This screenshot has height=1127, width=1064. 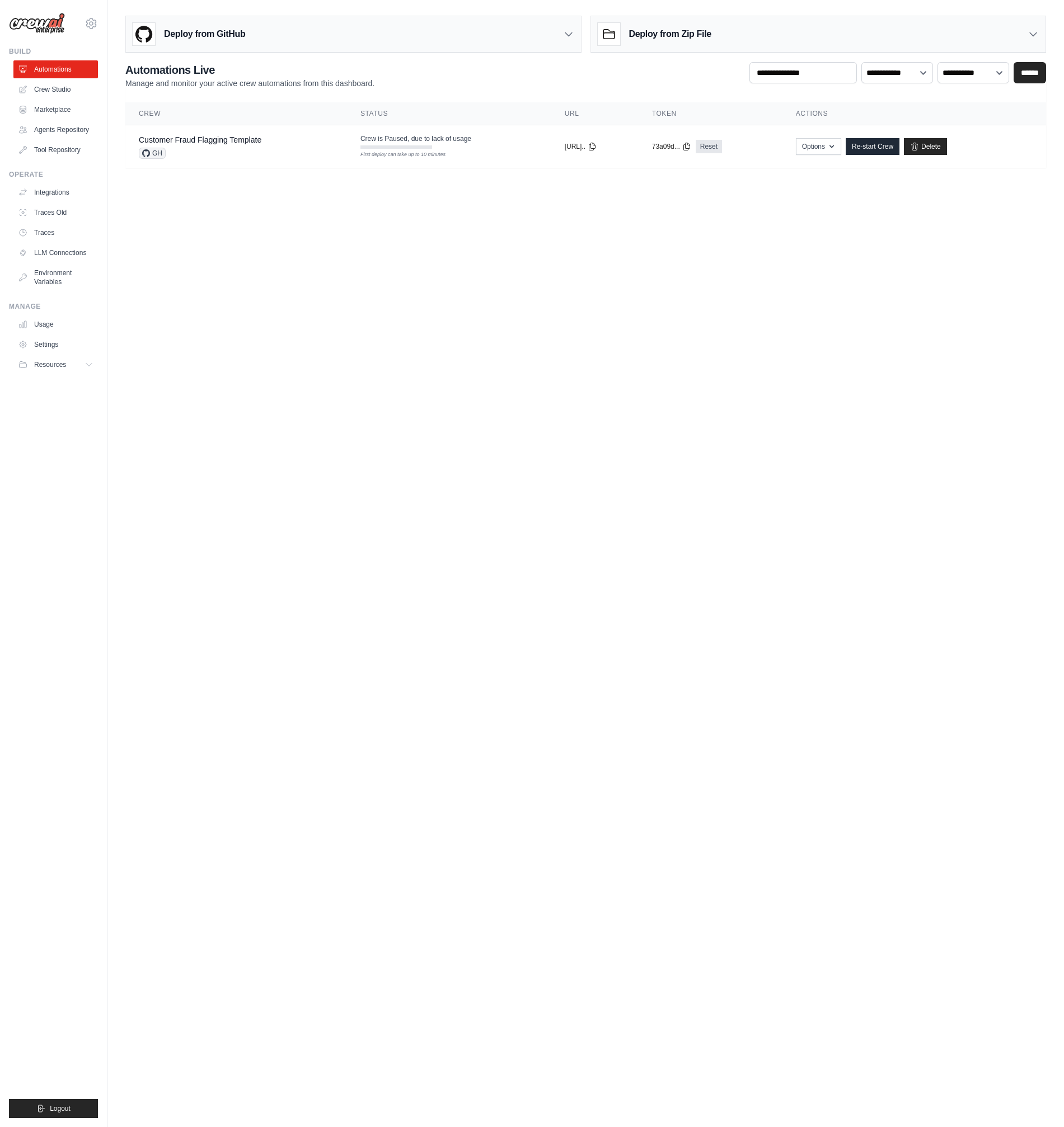 What do you see at coordinates (60, 1108) in the screenshot?
I see `span: Logout` at bounding box center [60, 1108].